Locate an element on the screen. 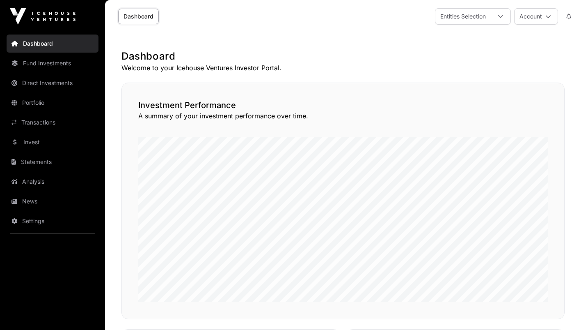  p: Welcome to your Icehouse Ventures Investor Portal. is located at coordinates (343, 68).